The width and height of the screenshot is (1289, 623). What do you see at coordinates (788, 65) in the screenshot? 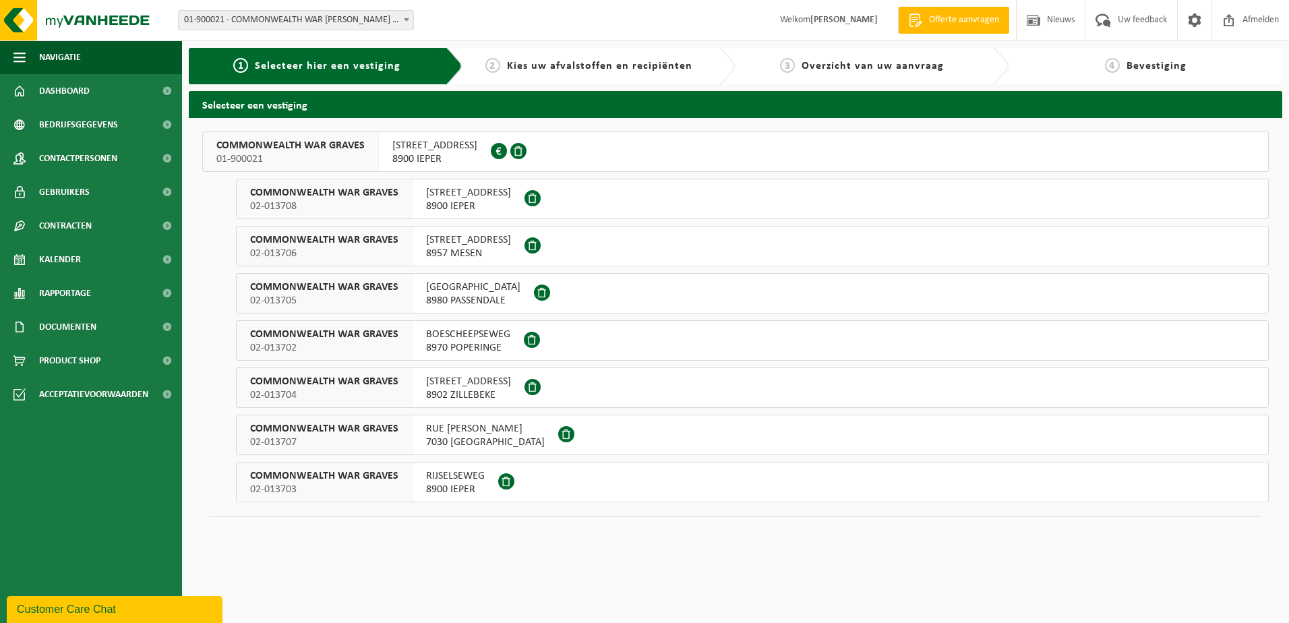
I see `span: 3` at bounding box center [788, 65].